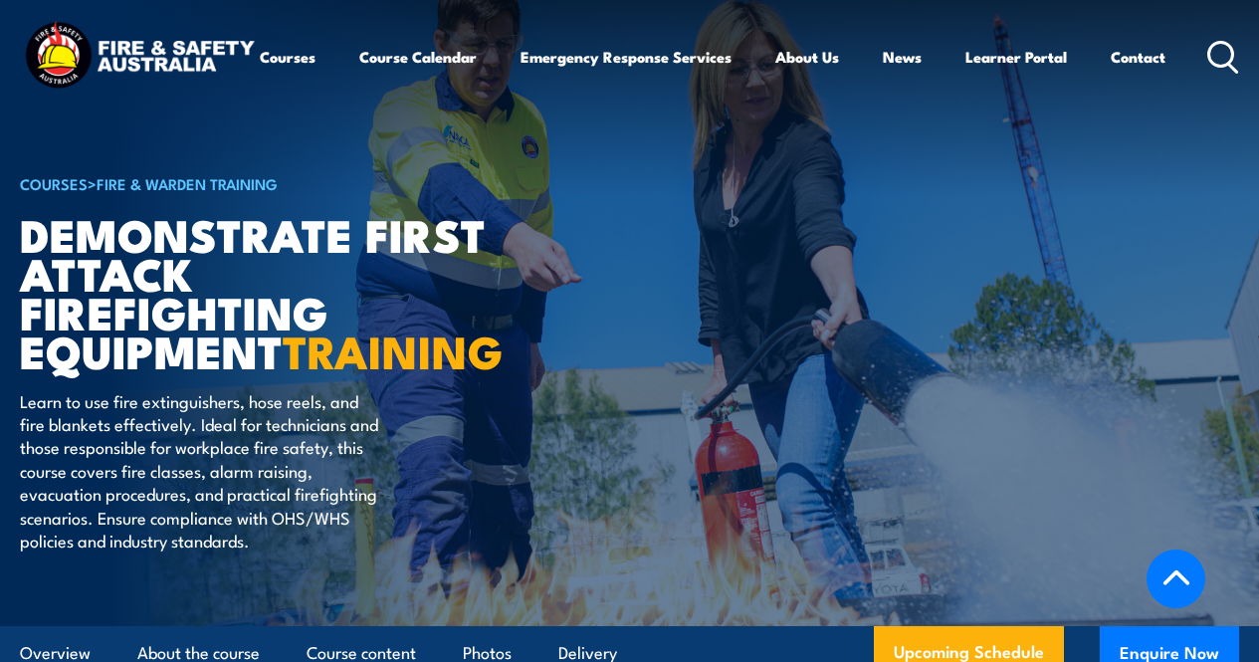 This screenshot has width=1259, height=662. I want to click on a: About Us, so click(807, 57).